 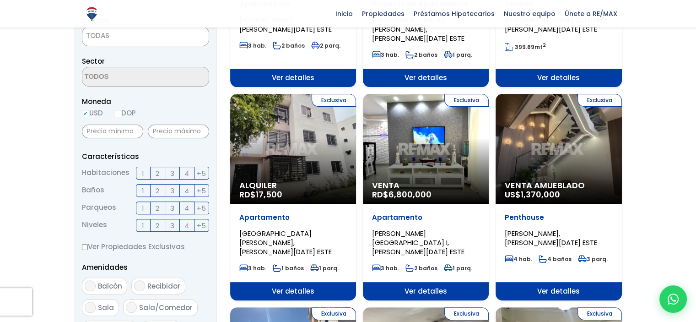 I want to click on textarea: Search, so click(x=127, y=77).